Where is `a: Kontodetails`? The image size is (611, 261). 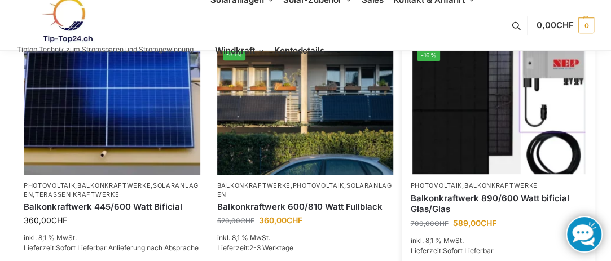
a: Kontodetails is located at coordinates (299, 51).